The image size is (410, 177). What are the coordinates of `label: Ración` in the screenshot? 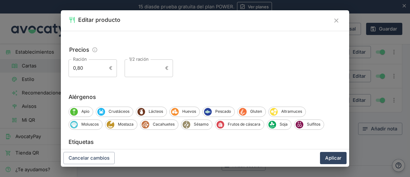 It's located at (80, 59).